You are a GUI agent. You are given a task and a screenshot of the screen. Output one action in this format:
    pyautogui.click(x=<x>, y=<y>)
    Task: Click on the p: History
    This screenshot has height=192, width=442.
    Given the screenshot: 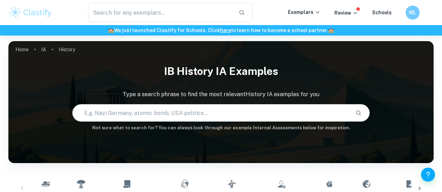 What is the action you would take?
    pyautogui.click(x=67, y=50)
    